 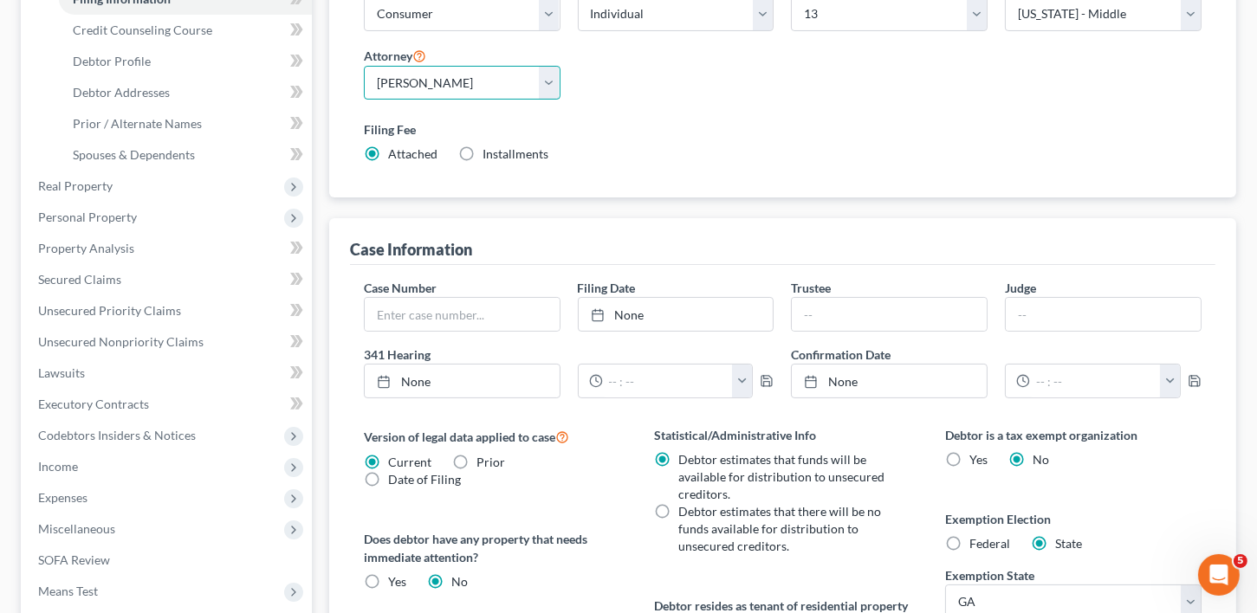 I want to click on a: Unsecured Priority Claims, so click(x=168, y=311).